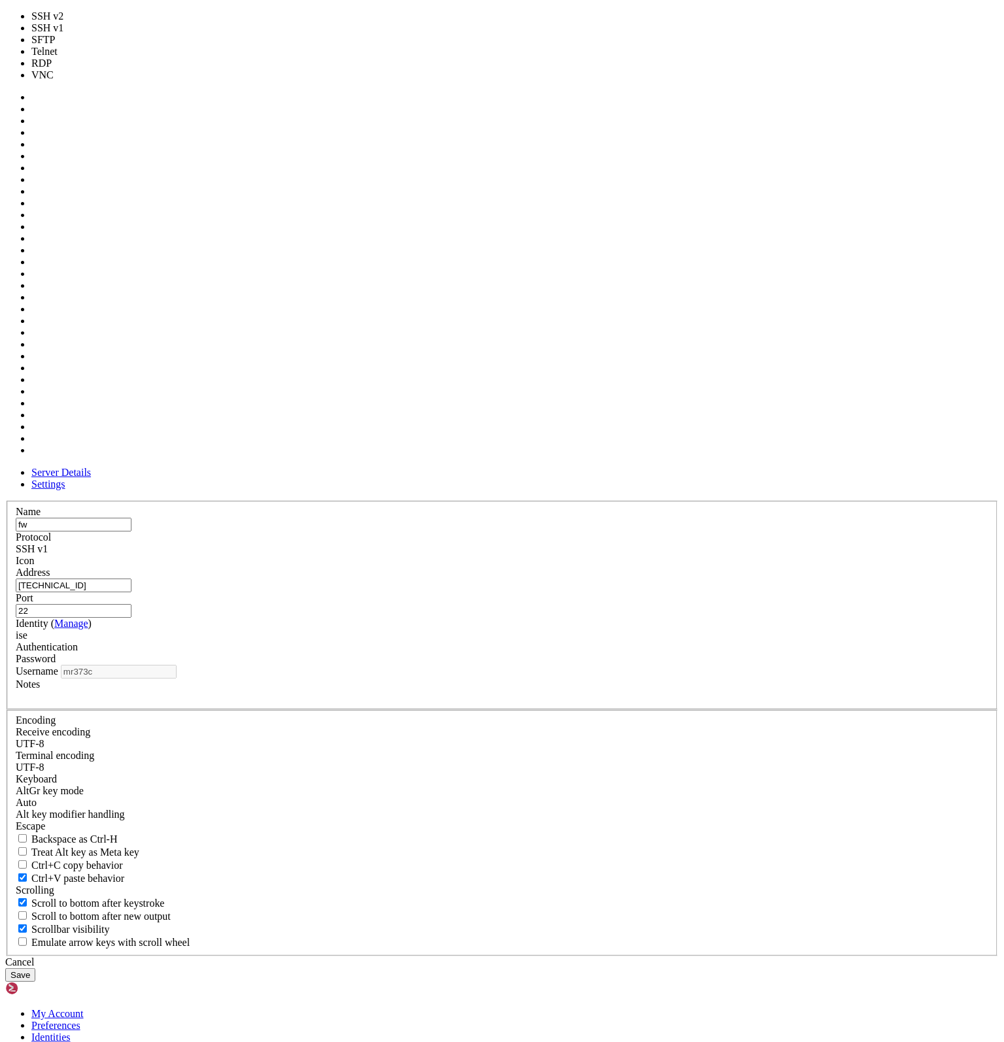  What do you see at coordinates (36, 779) in the screenshot?
I see `label: Keyboard` at bounding box center [36, 779].